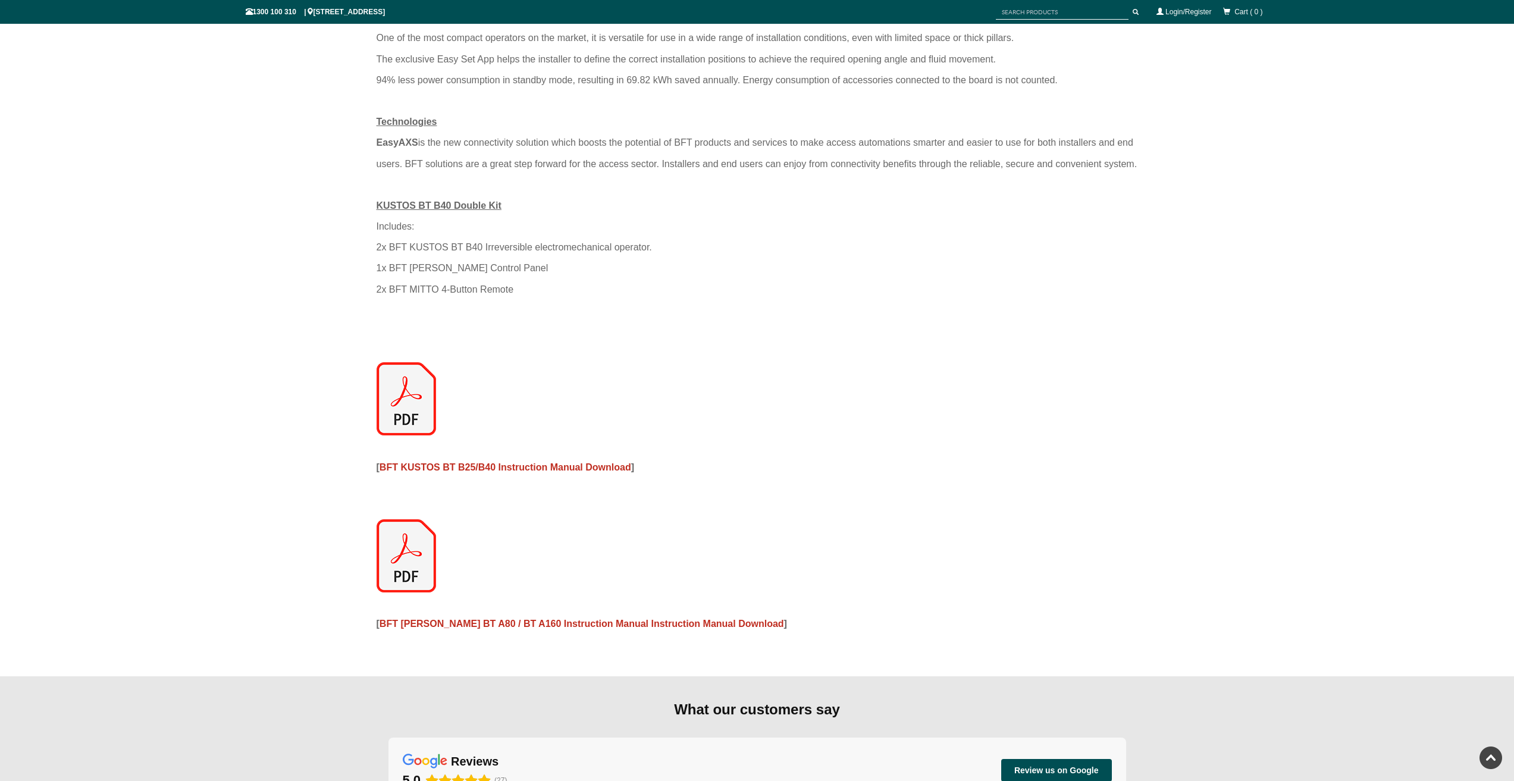  What do you see at coordinates (758, 247) in the screenshot?
I see `div: 2x BFT KUSTOS BT B40 Irreversible electromechanical operator.` at bounding box center [758, 247].